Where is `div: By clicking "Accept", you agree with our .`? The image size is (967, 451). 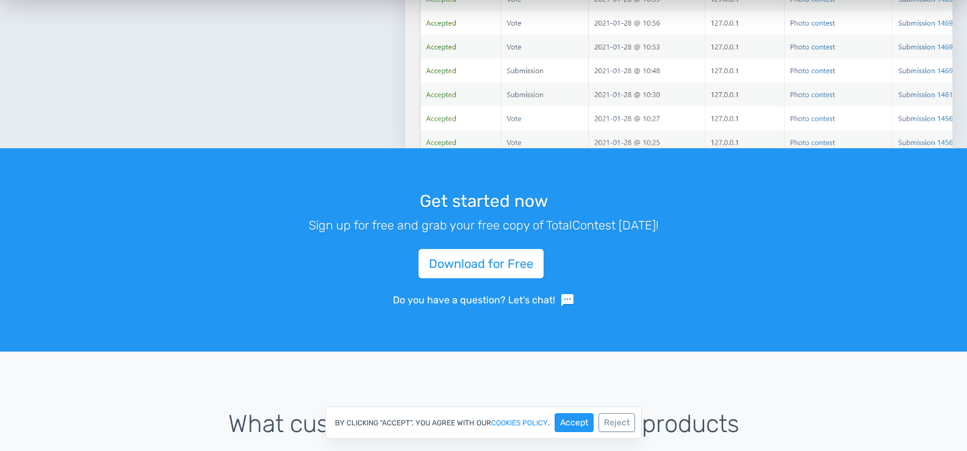 div: By clicking "Accept", you agree with our . is located at coordinates (483, 422).